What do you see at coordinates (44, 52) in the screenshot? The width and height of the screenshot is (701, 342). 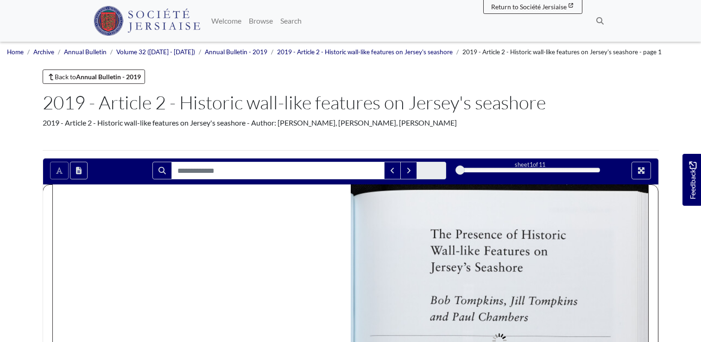 I see `a: Archive` at bounding box center [44, 52].